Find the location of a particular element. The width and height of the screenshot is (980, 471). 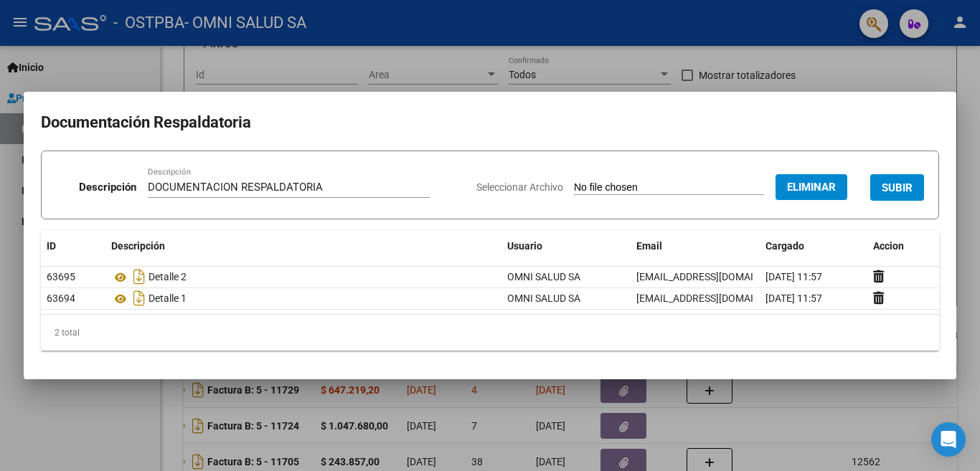

datatable-header-cell: Cargado is located at coordinates (813, 246).